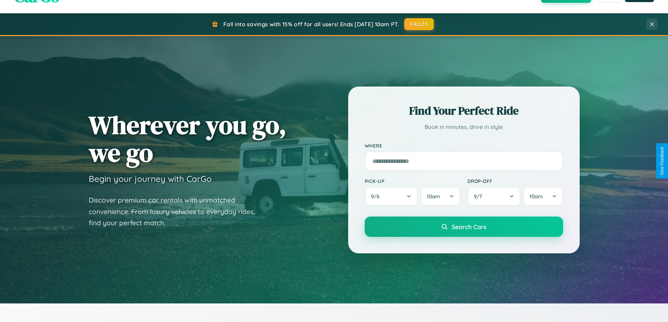 The height and width of the screenshot is (322, 668). What do you see at coordinates (662, 161) in the screenshot?
I see `div: Give Feedback` at bounding box center [662, 161].